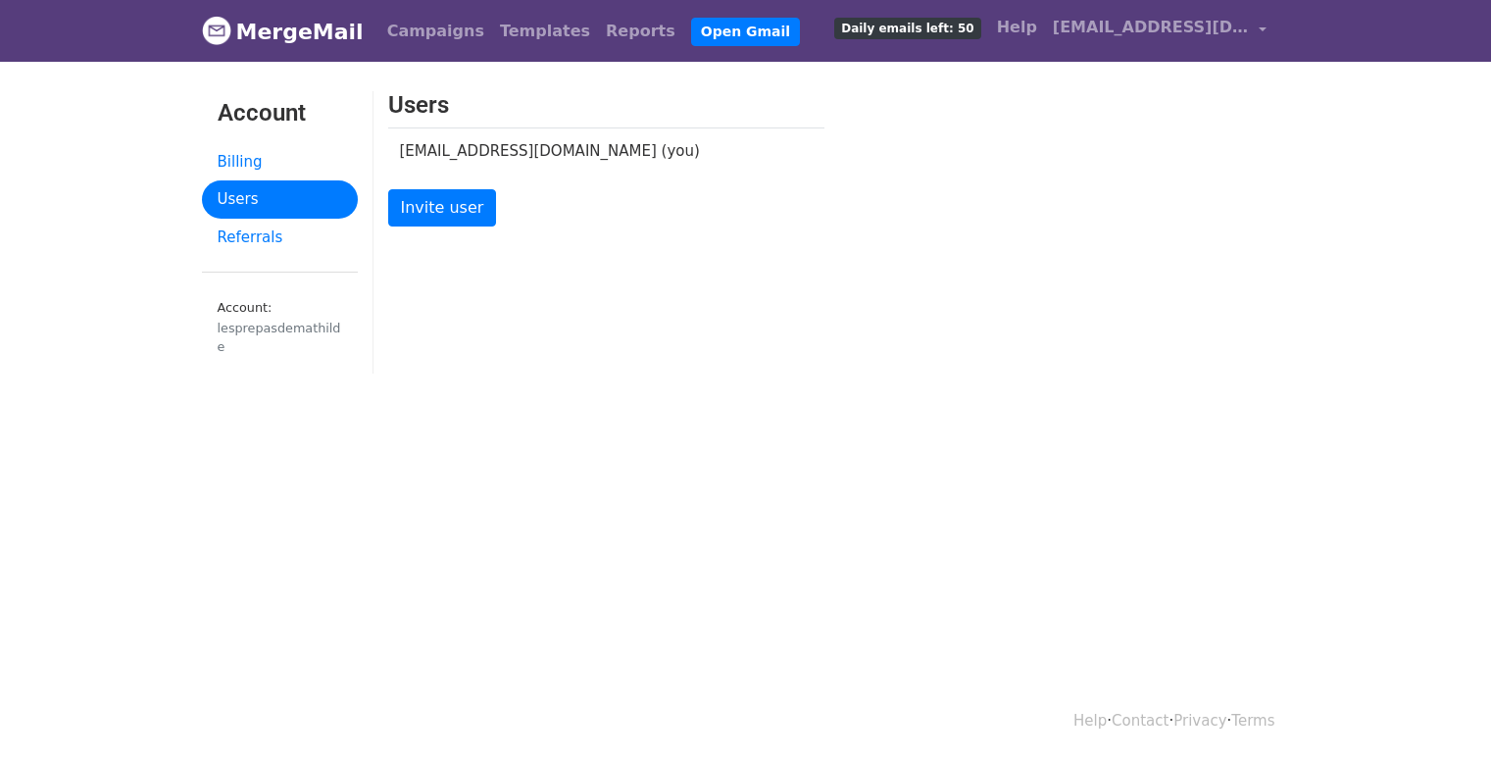 The width and height of the screenshot is (1491, 759). I want to click on h3: Users, so click(606, 105).